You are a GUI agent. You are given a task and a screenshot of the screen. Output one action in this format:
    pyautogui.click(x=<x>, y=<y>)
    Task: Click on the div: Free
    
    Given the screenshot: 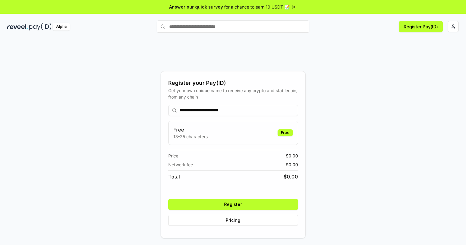 What is the action you would take?
    pyautogui.click(x=285, y=133)
    